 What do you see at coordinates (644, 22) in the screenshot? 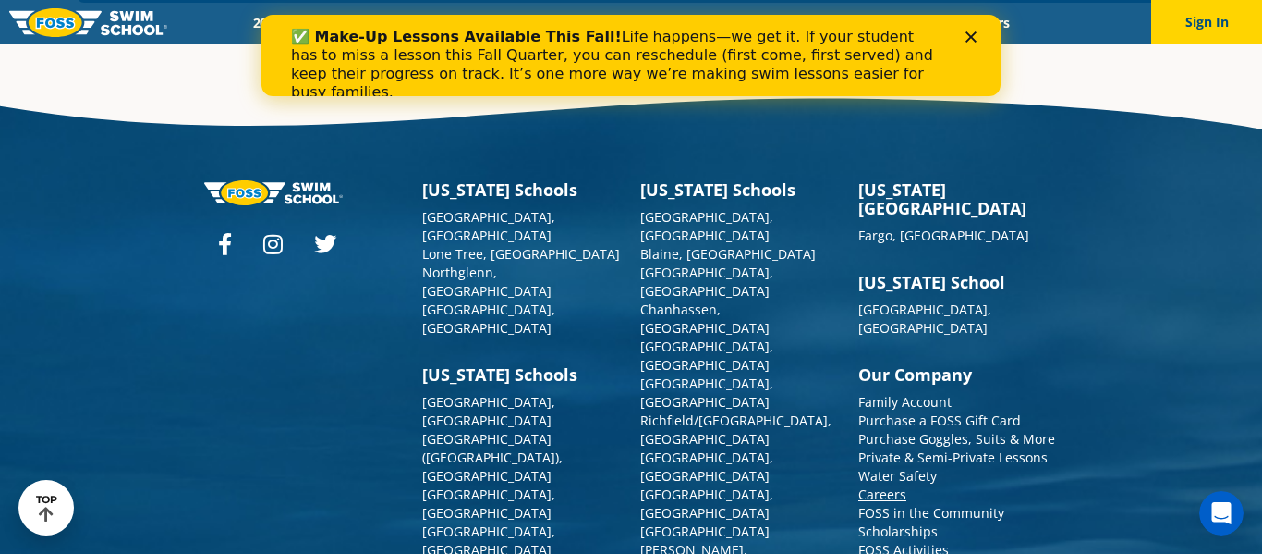
I see `a: About FOSS` at bounding box center [644, 22].